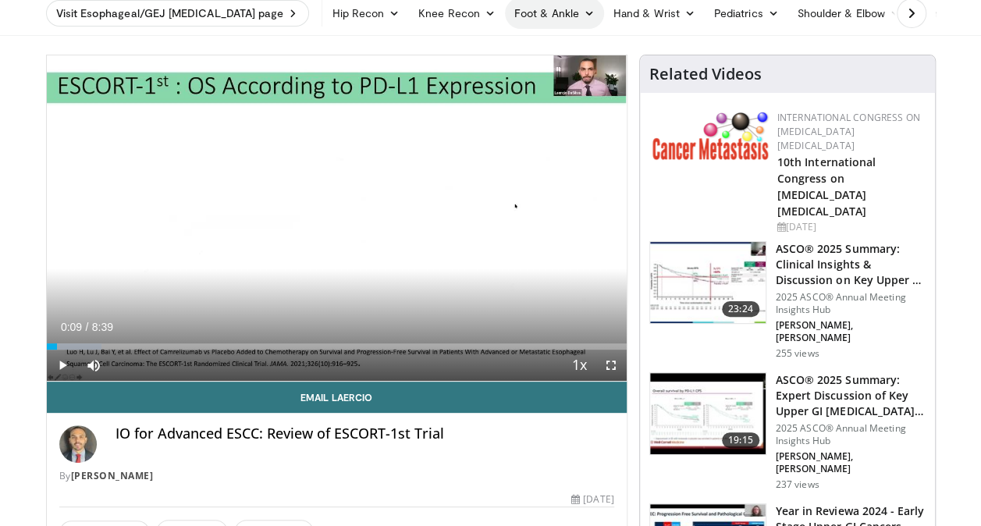  What do you see at coordinates (851, 265) in the screenshot?
I see `h3: ASCO® 2025 Summary: Clinical Insights & Discussion on Key Upper GI C…` at bounding box center [851, 265].